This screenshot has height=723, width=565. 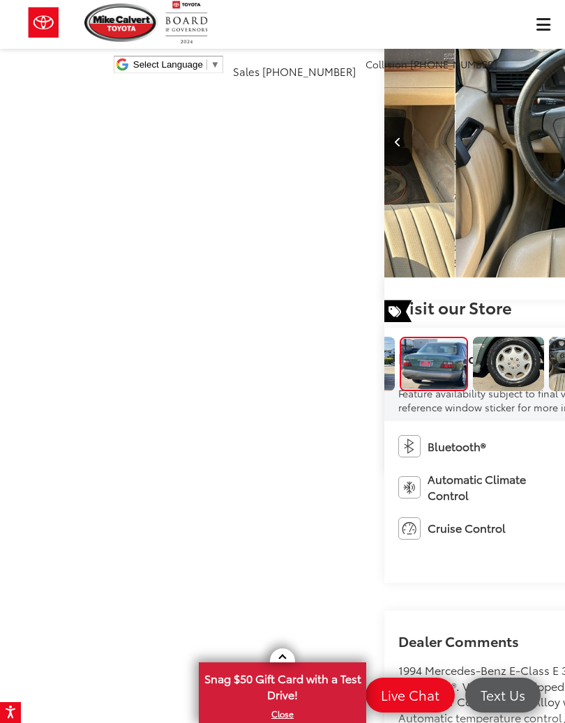 What do you see at coordinates (386, 64) in the screenshot?
I see `span: Collision` at bounding box center [386, 64].